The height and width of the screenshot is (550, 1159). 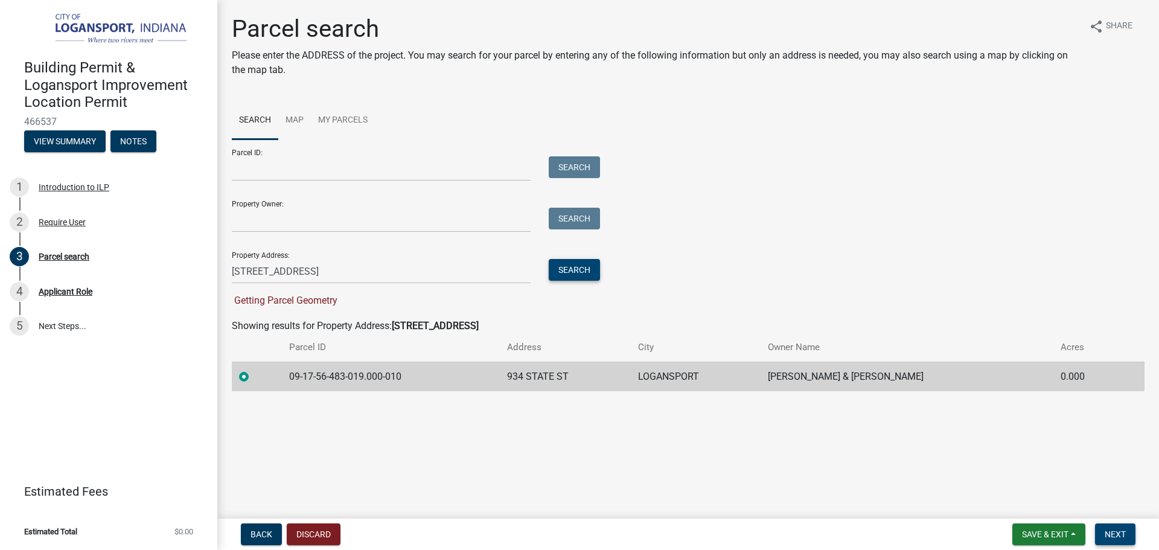 I want to click on span: Estimated Total, so click(x=51, y=531).